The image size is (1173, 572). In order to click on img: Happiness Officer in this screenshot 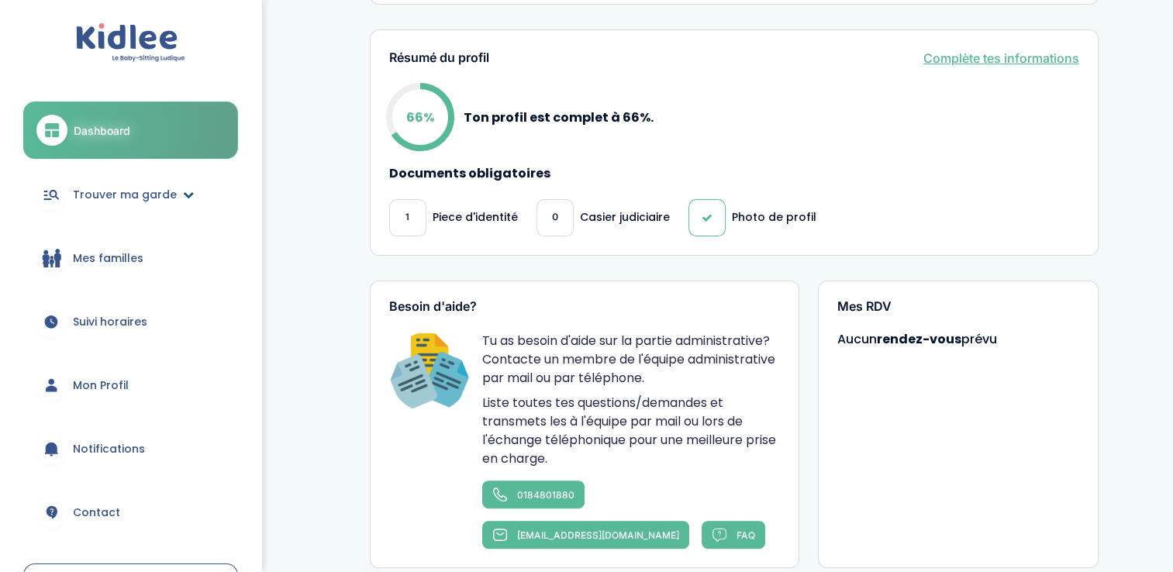, I will do `click(429, 372)`.